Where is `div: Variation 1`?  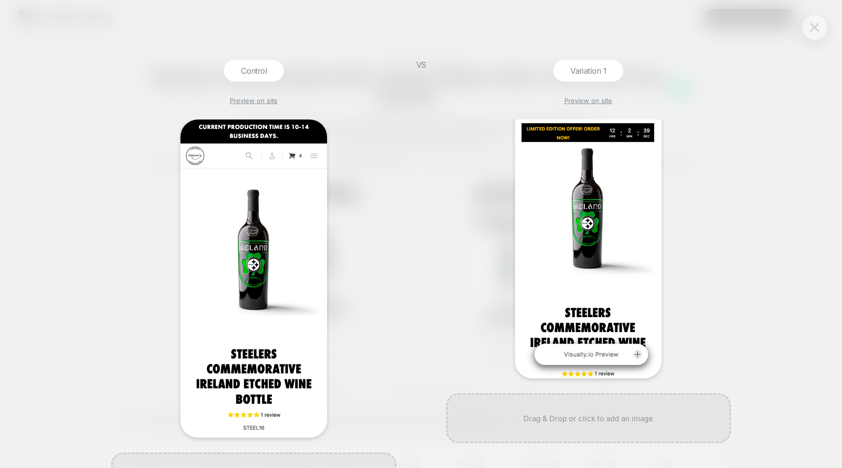
div: Variation 1 is located at coordinates (588, 71).